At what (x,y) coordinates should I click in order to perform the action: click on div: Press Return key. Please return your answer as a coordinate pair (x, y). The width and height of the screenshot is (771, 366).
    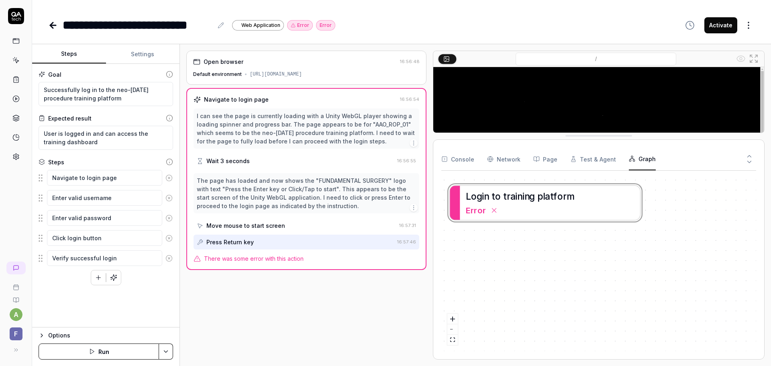
    Looking at the image, I should click on (230, 242).